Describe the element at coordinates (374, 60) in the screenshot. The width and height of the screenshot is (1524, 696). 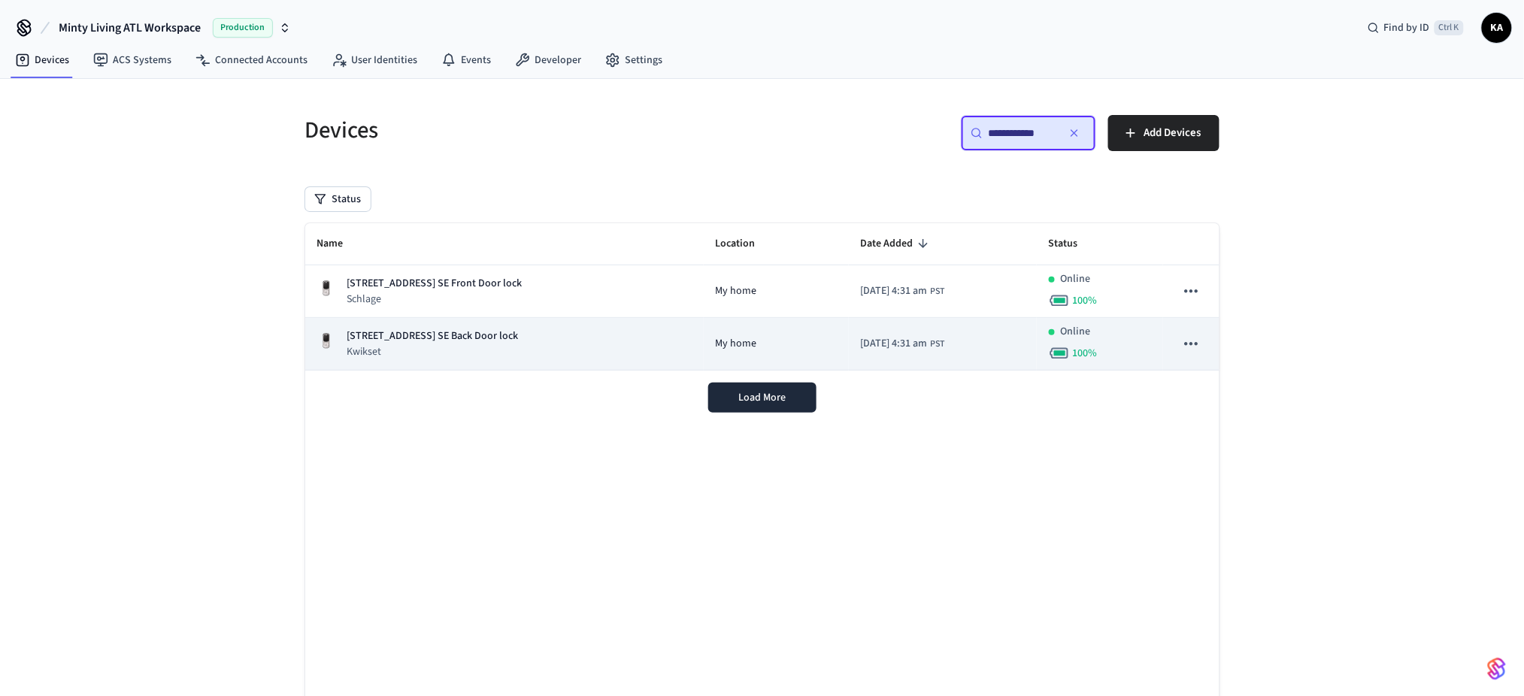
I see `a: User Identities` at that location.